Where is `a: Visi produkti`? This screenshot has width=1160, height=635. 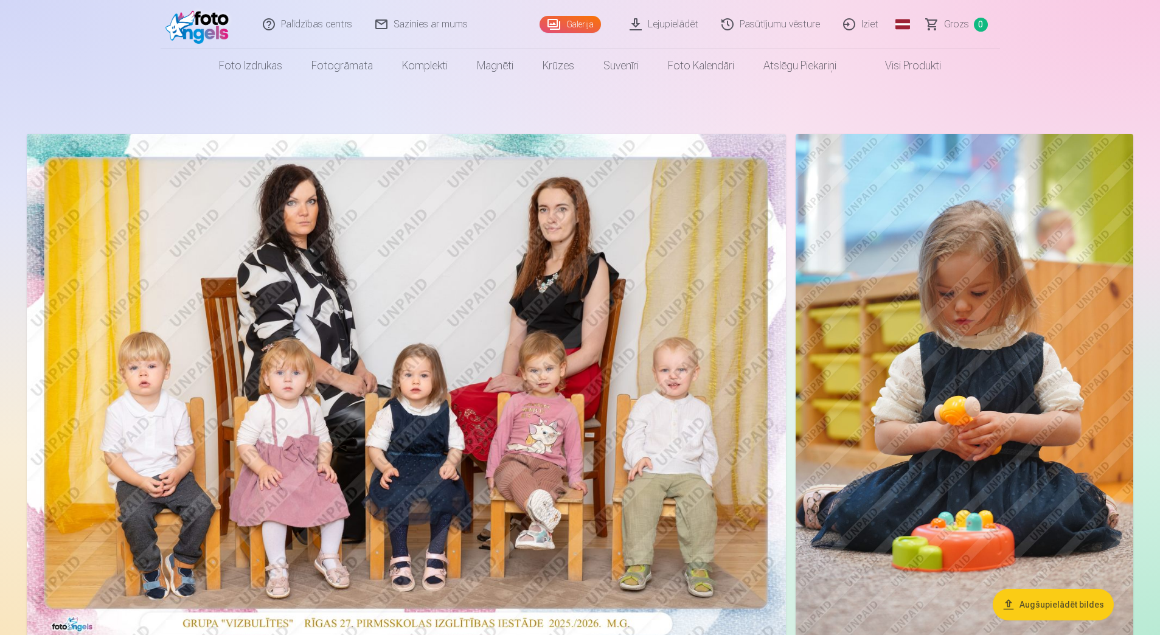 a: Visi produkti is located at coordinates (904, 66).